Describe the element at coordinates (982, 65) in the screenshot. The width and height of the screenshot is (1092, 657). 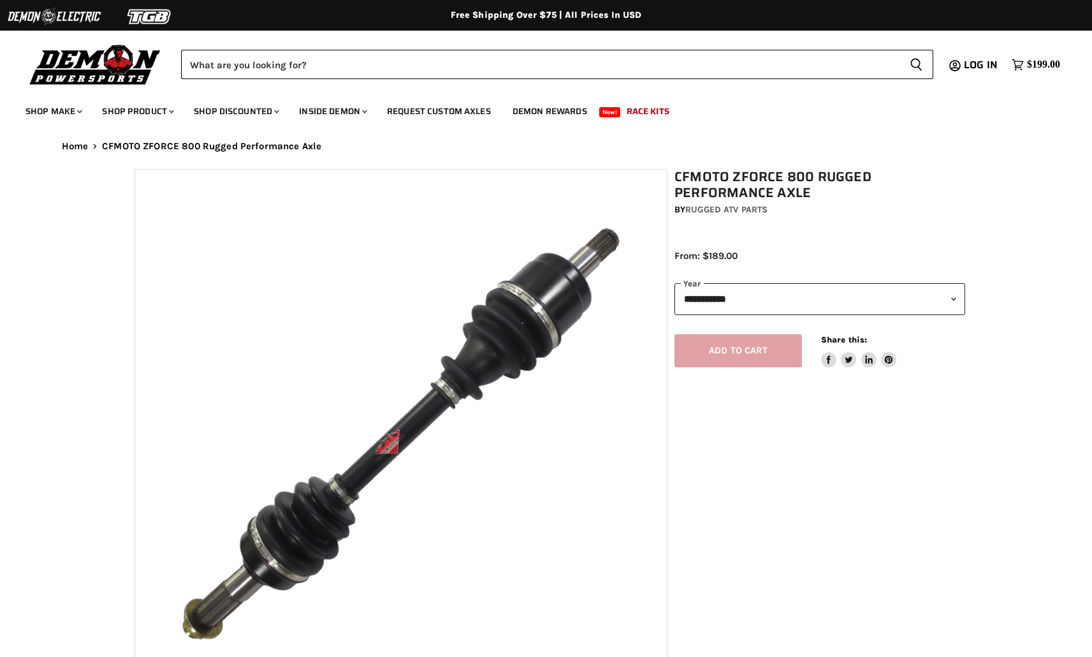
I see `a: Log in` at that location.